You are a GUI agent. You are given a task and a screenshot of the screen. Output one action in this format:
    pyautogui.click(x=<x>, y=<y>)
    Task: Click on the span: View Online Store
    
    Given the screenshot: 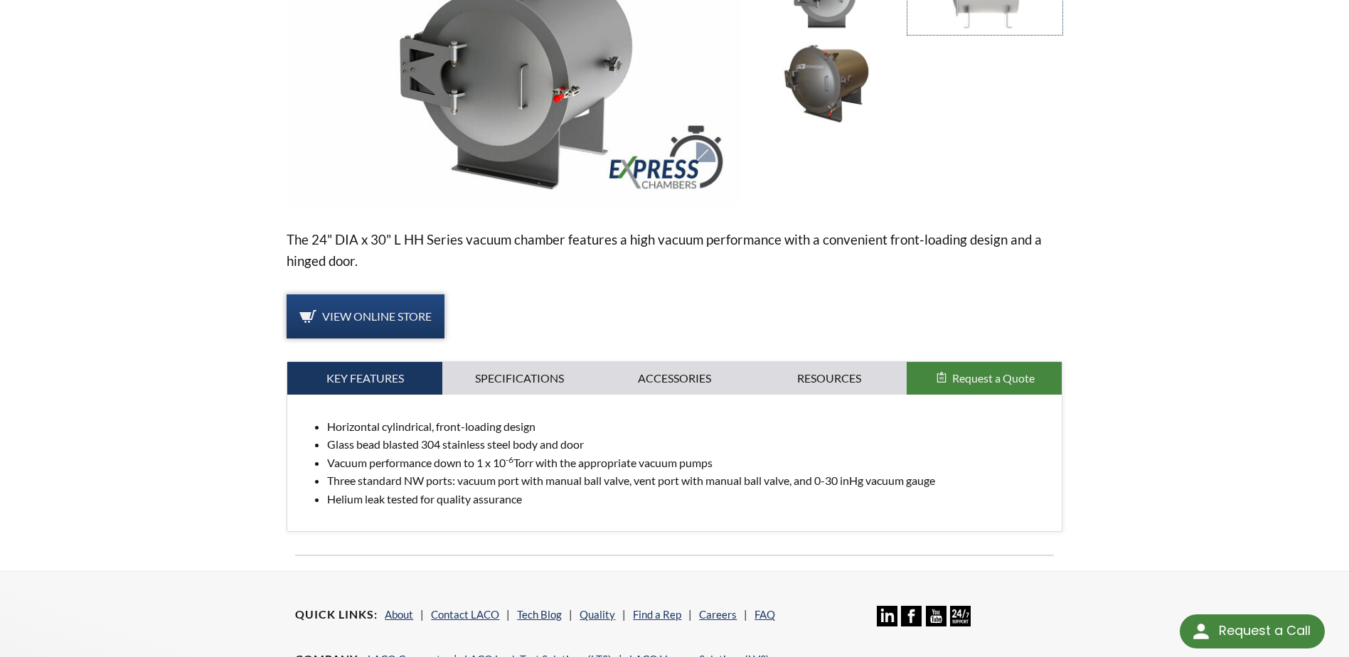 What is the action you would take?
    pyautogui.click(x=377, y=316)
    